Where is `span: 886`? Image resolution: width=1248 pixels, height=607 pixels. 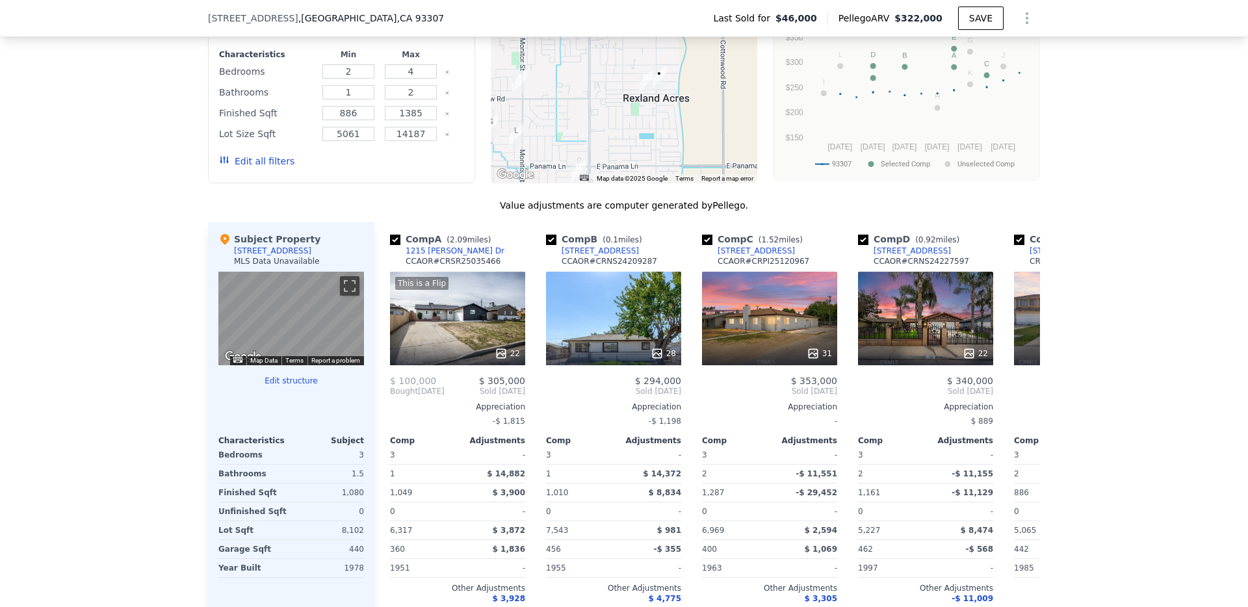 span: 886 is located at coordinates (1021, 493).